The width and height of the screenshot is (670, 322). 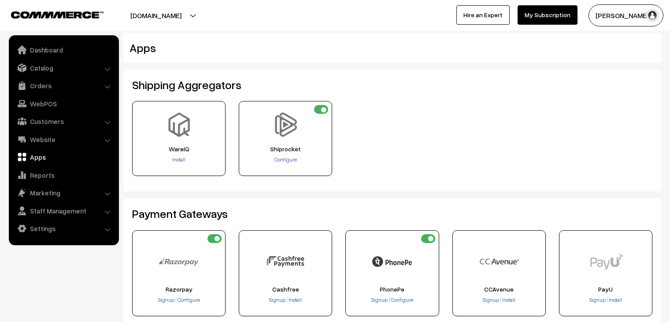 What do you see at coordinates (285, 261) in the screenshot?
I see `img: Cashfree` at bounding box center [285, 261].